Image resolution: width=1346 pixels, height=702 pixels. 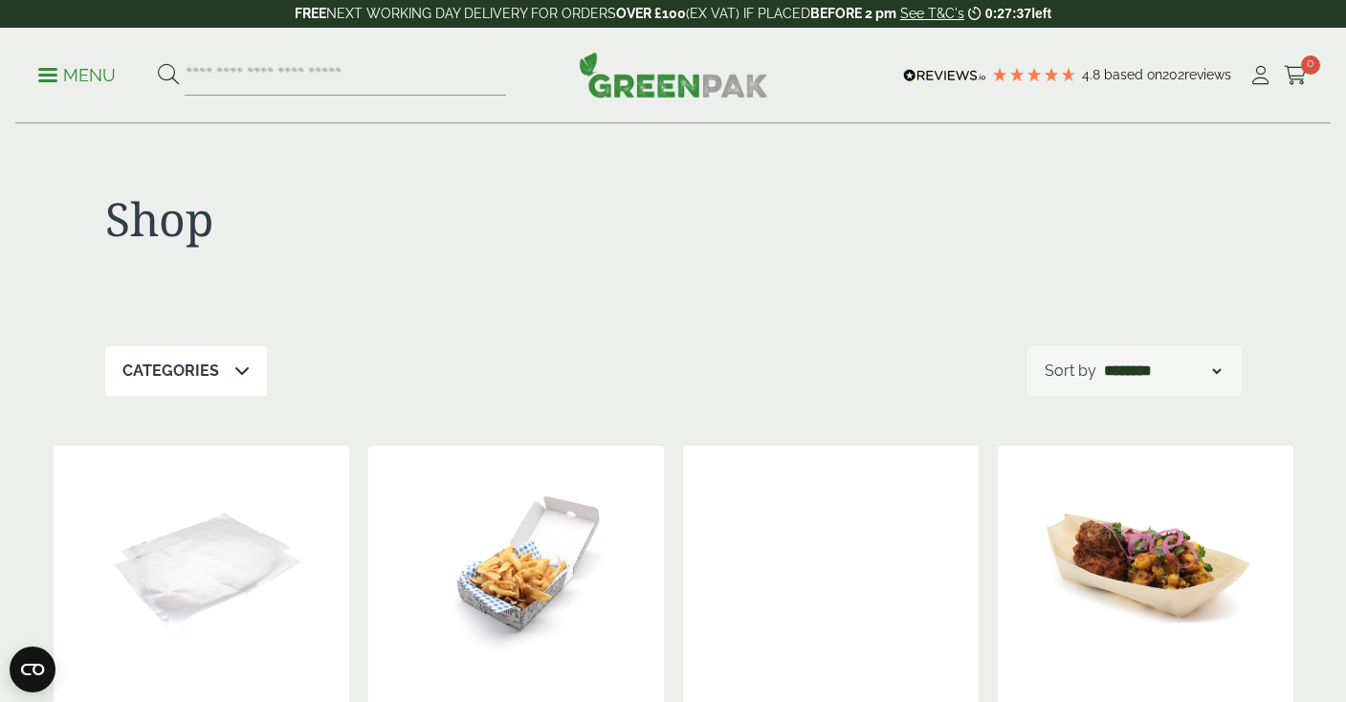 I want to click on span: Based on, so click(x=1133, y=75).